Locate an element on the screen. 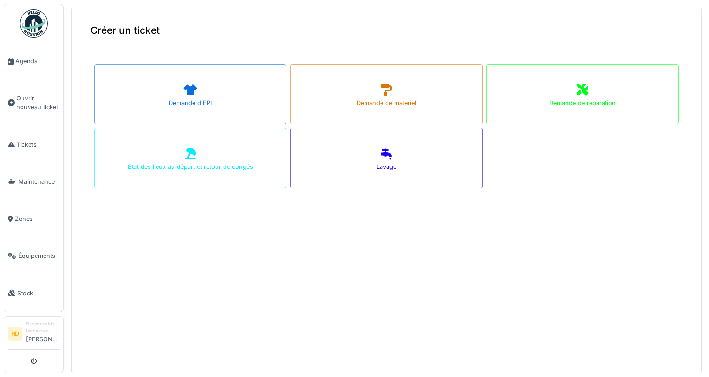 The width and height of the screenshot is (709, 377). span: Tickets is located at coordinates (38, 144).